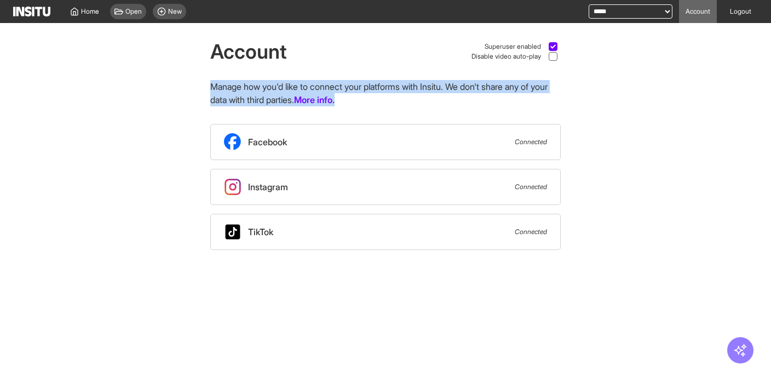 This screenshot has width=771, height=381. Describe the element at coordinates (261, 232) in the screenshot. I see `span: TikTok` at that location.